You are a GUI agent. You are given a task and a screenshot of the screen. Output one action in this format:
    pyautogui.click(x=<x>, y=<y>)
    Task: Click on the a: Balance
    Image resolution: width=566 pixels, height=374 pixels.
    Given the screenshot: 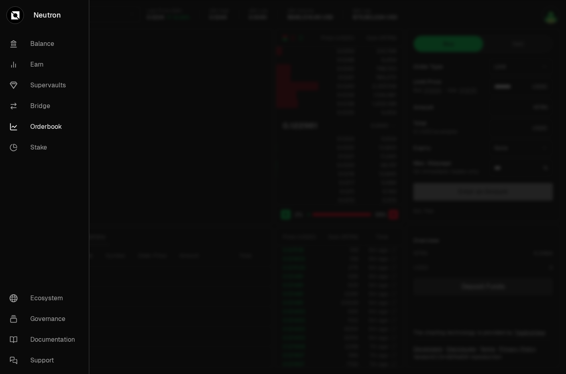 What is the action you would take?
    pyautogui.click(x=44, y=44)
    